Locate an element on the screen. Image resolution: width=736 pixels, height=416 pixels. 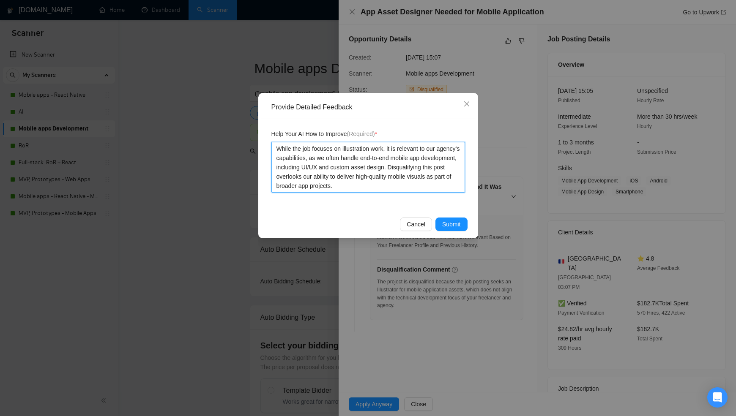
span: Submit is located at coordinates (451, 224).